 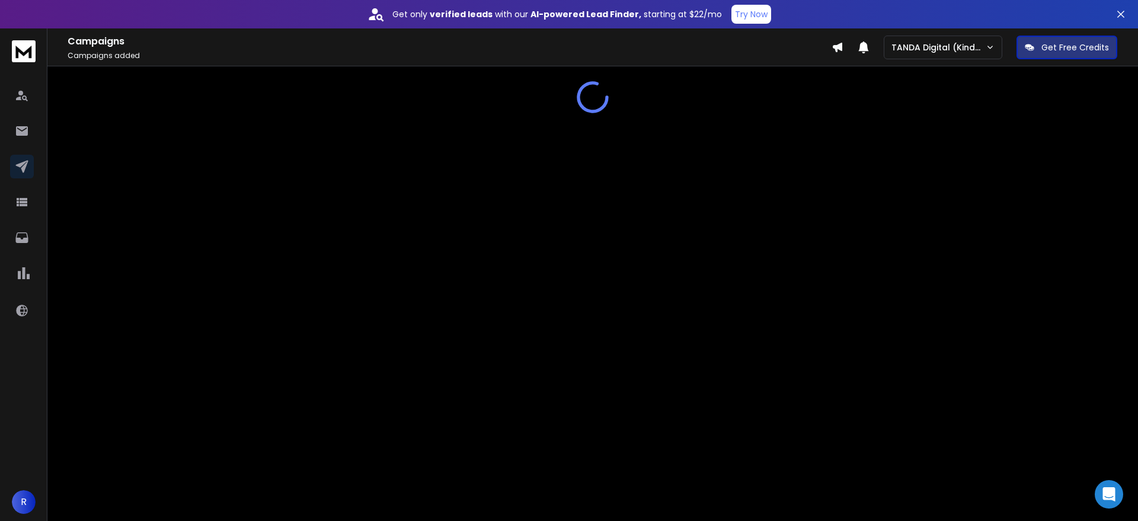 What do you see at coordinates (461, 14) in the screenshot?
I see `strong: verified leads` at bounding box center [461, 14].